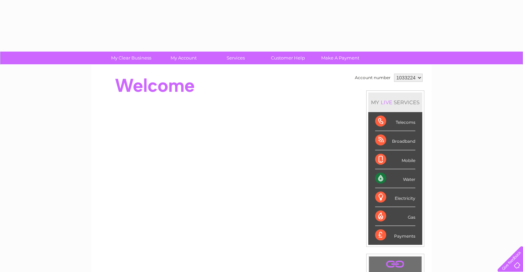 The width and height of the screenshot is (523, 272). Describe the element at coordinates (131, 58) in the screenshot. I see `a: My Clear Business` at that location.